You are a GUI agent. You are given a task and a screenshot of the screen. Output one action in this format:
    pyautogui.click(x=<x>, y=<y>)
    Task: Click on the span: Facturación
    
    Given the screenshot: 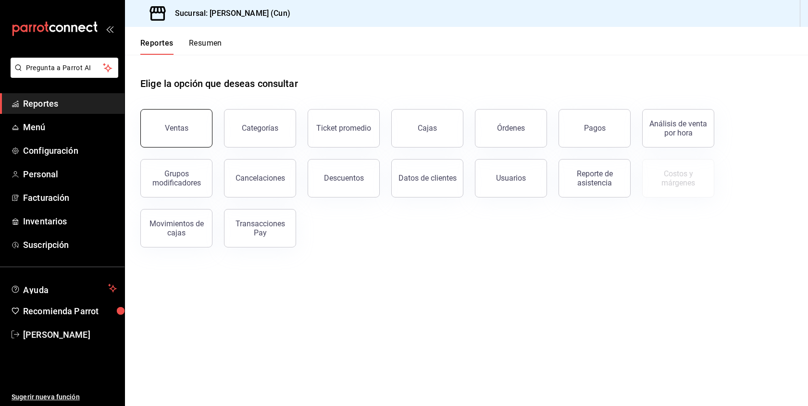 What is the action you would take?
    pyautogui.click(x=70, y=198)
    